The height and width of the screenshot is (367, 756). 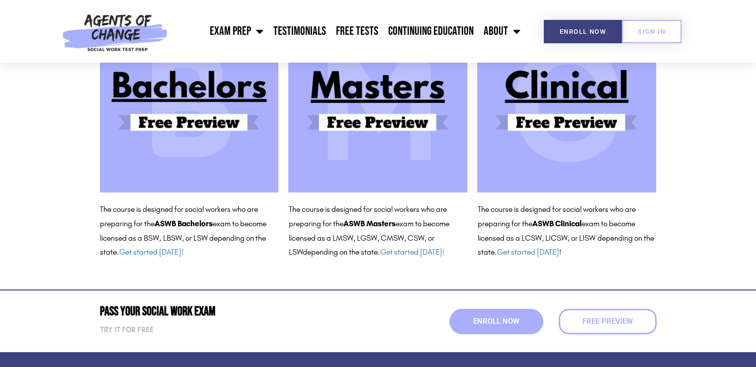 I want to click on a: Free Tests, so click(x=357, y=31).